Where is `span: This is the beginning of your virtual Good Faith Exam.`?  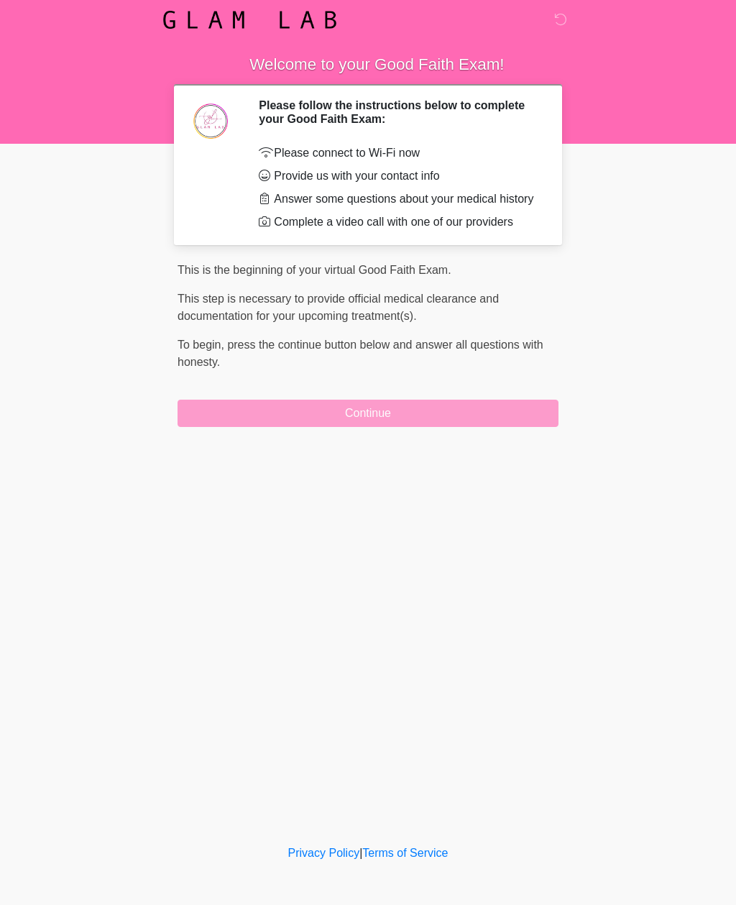
span: This is the beginning of your virtual Good Faith Exam. is located at coordinates (314, 270).